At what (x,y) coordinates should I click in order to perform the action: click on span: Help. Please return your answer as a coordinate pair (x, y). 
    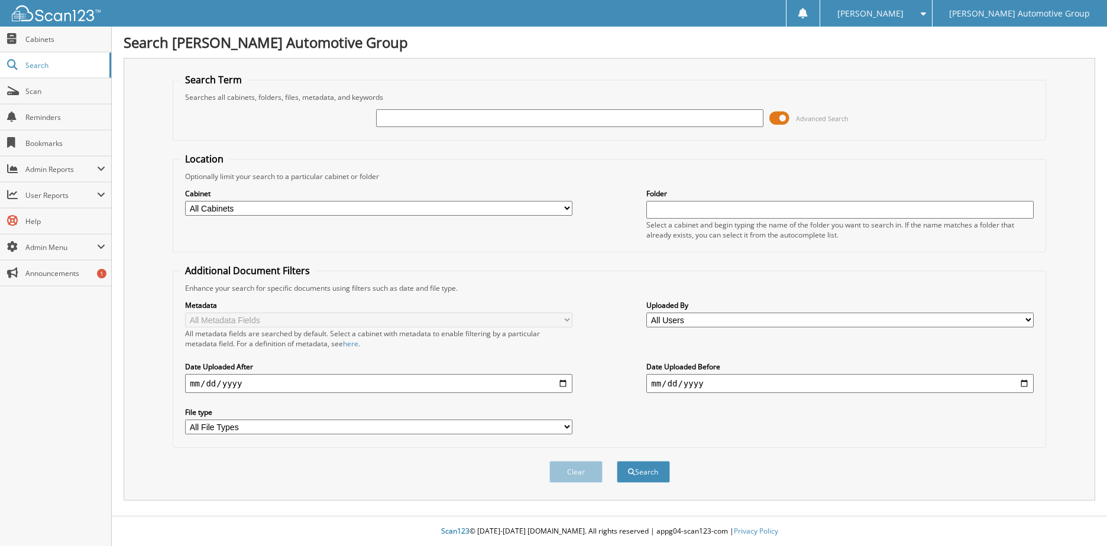
    Looking at the image, I should click on (65, 221).